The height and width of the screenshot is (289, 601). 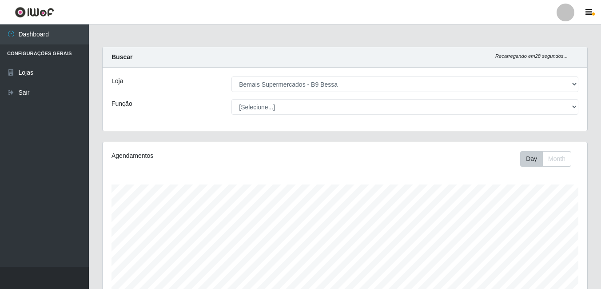 What do you see at coordinates (532, 159) in the screenshot?
I see `button: Day` at bounding box center [532, 159].